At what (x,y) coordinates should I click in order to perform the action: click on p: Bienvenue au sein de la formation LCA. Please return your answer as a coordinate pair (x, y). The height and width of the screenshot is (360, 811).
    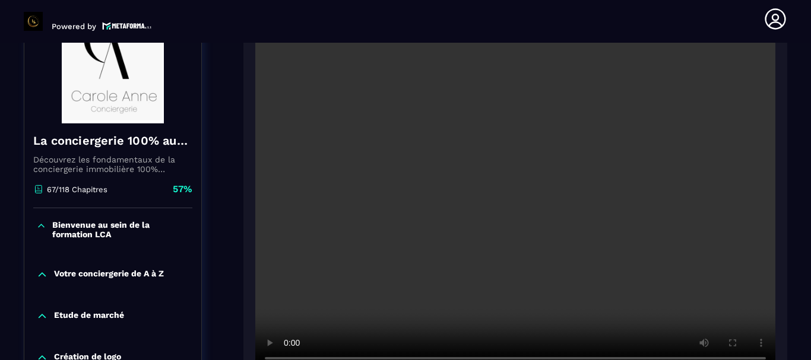
    Looking at the image, I should click on (121, 230).